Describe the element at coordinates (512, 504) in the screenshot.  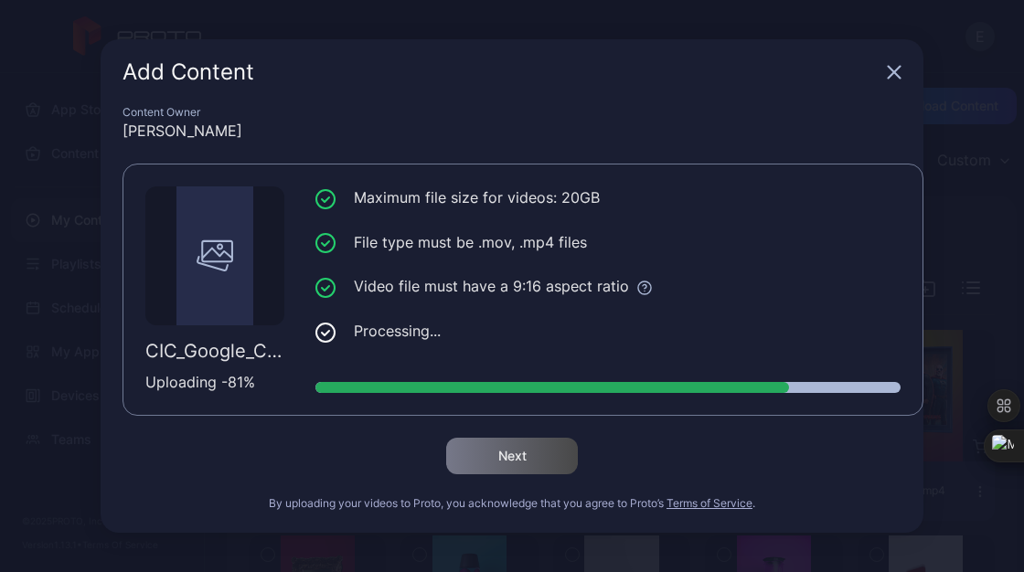
I see `div: By uploading your videos to Proto, you acknowledge that you agree to Proto’s .` at that location.